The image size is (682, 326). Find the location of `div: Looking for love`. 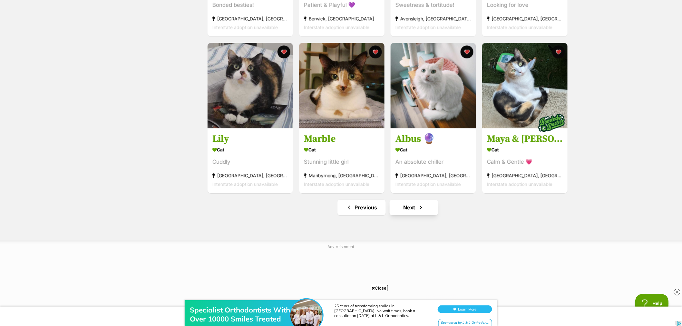

div: Looking for love is located at coordinates (525, 5).